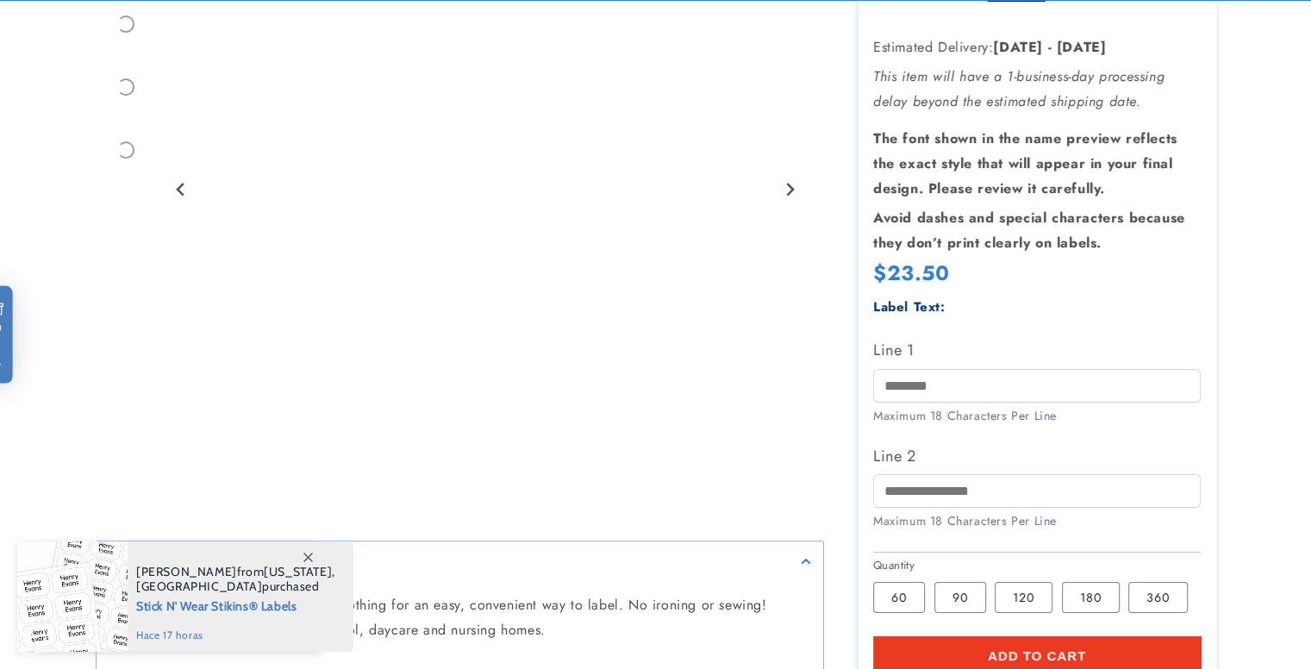 The width and height of the screenshot is (1311, 669). What do you see at coordinates (1037, 656) in the screenshot?
I see `span: Add to cart` at bounding box center [1037, 656].